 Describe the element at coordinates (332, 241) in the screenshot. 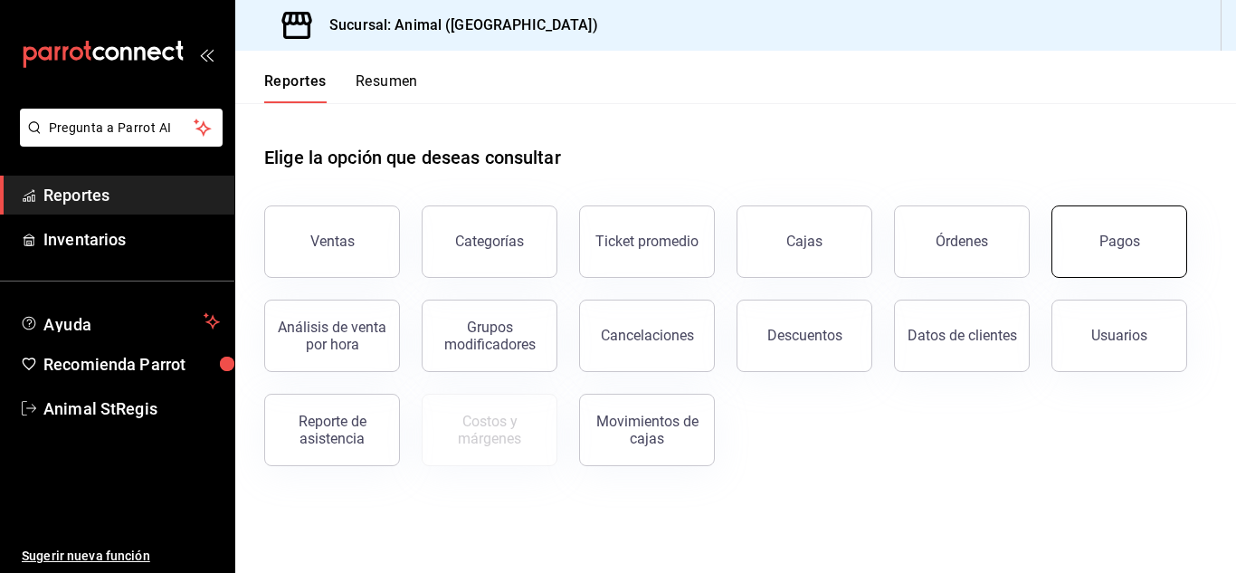

I see `div: Ventas` at that location.